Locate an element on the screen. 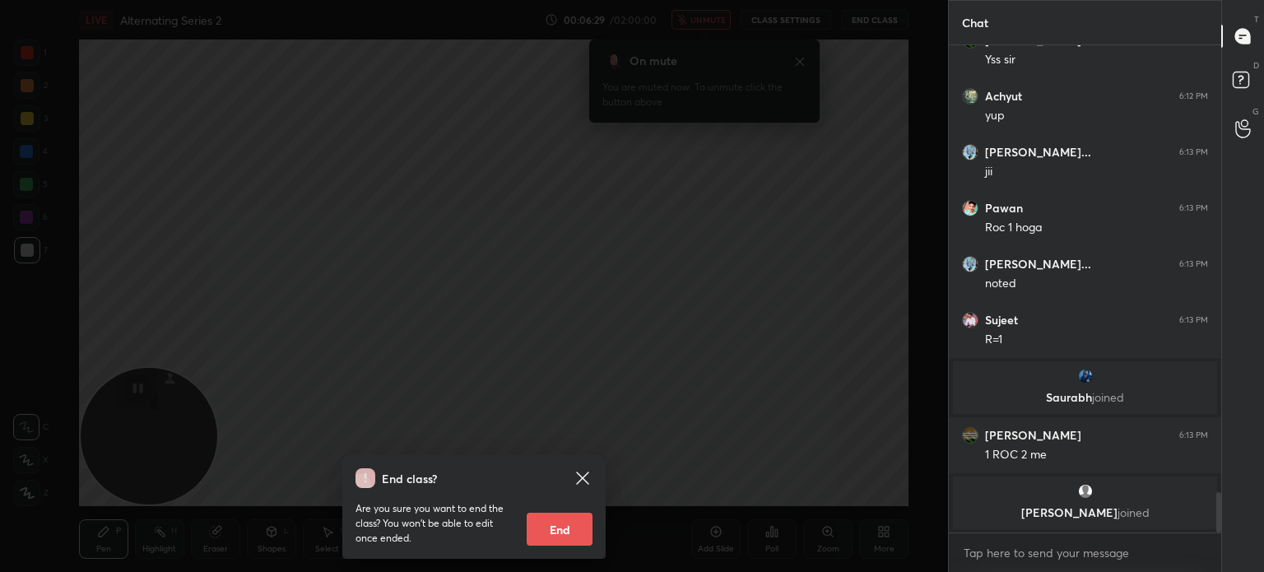  div: R=1 is located at coordinates (1096, 340).